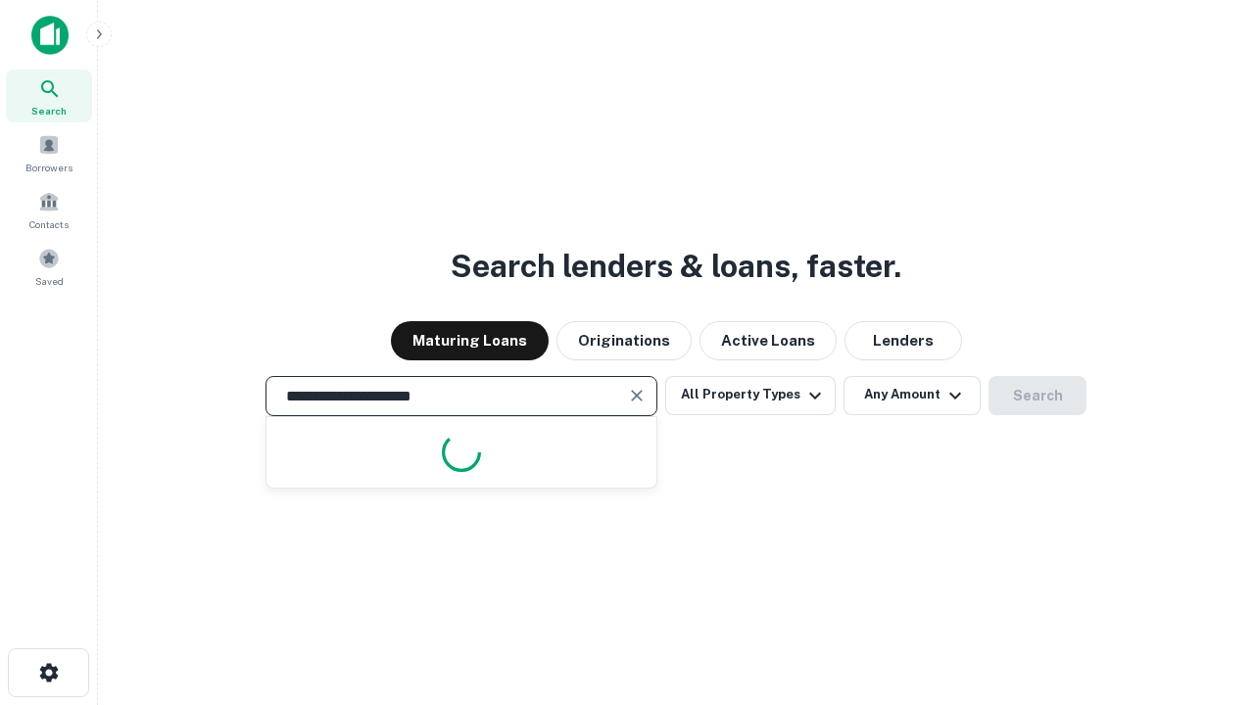  I want to click on a: Search, so click(49, 96).